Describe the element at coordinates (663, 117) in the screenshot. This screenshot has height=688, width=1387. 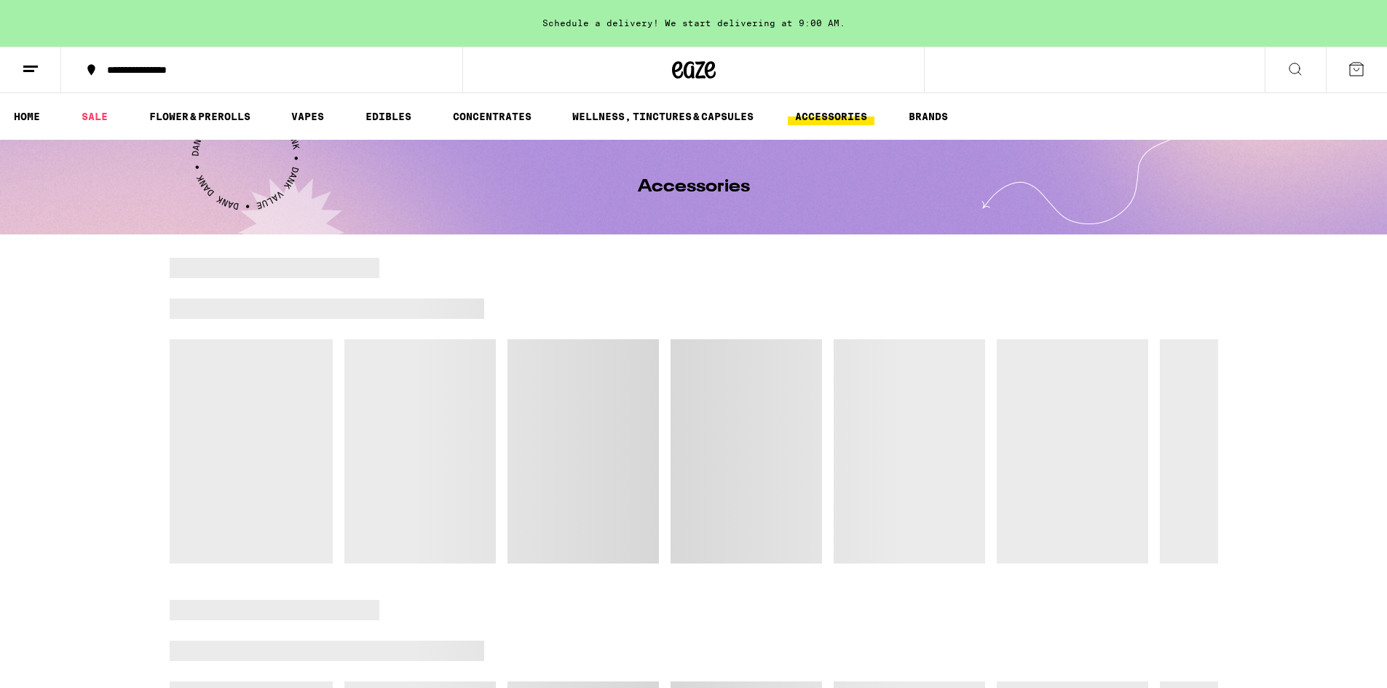
I see `a: WELLNESS, TINCTURES & CAPSULES` at that location.